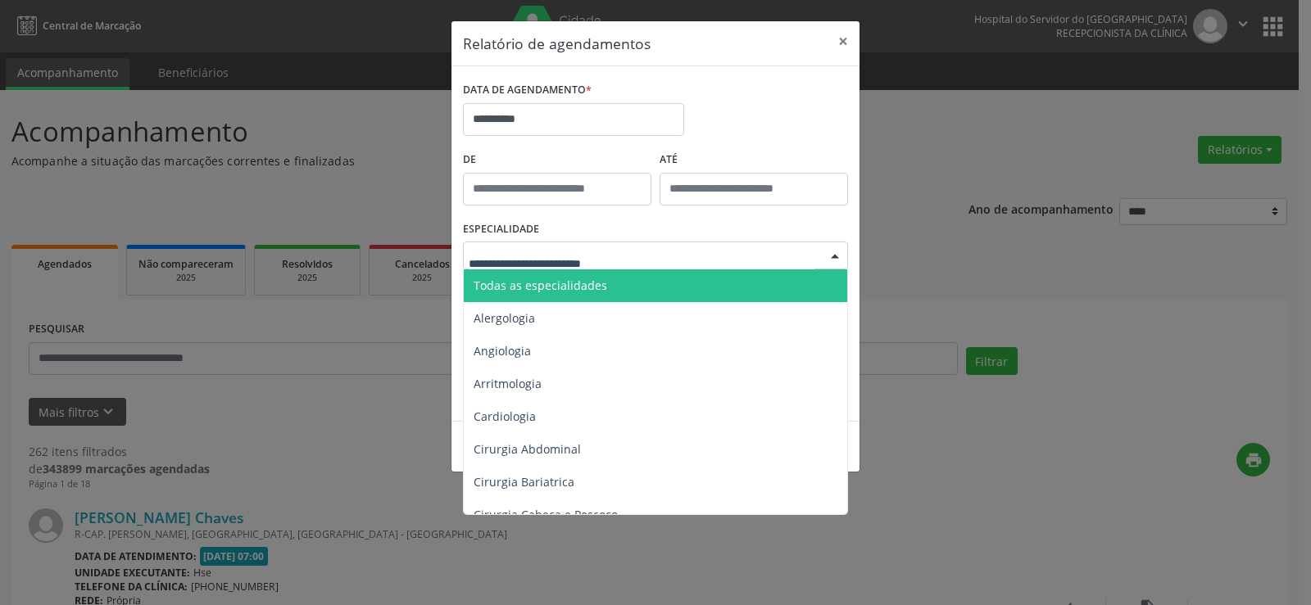 The image size is (1311, 605). What do you see at coordinates (527, 449) in the screenshot?
I see `span: Cirurgia Abdominal` at bounding box center [527, 449].